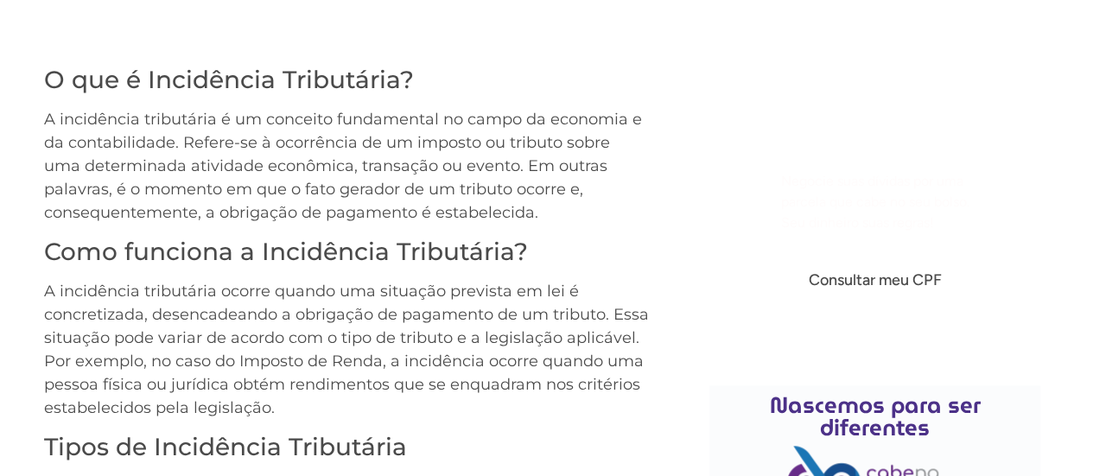  I want to click on h3: O que é Incidência Tributária?, so click(346, 80).